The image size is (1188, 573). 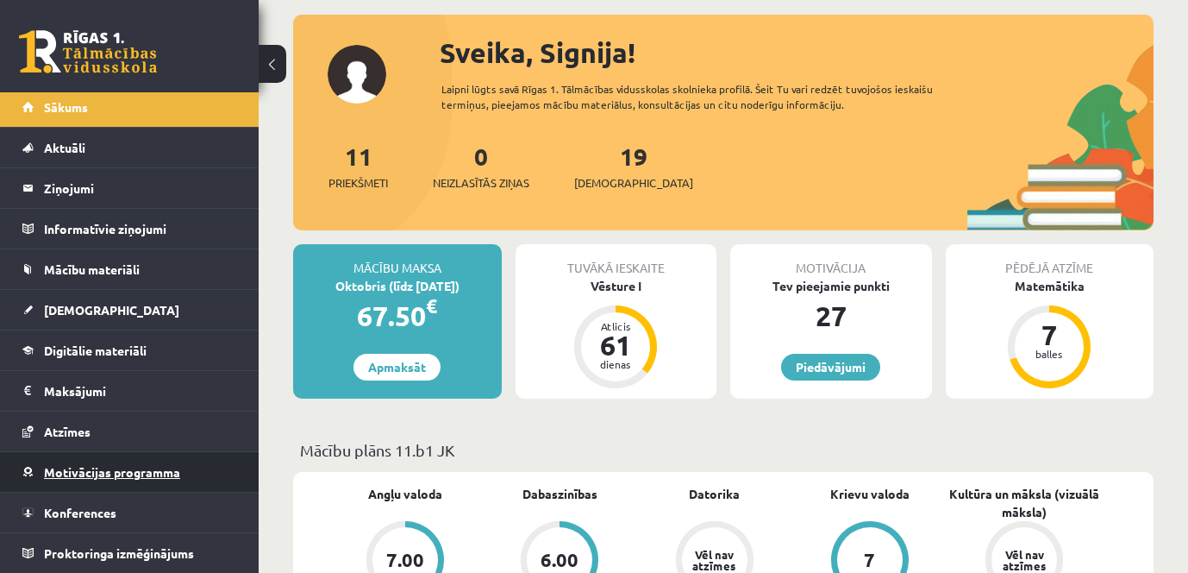 What do you see at coordinates (617, 285) in the screenshot?
I see `div: Vēsture I` at bounding box center [617, 285].